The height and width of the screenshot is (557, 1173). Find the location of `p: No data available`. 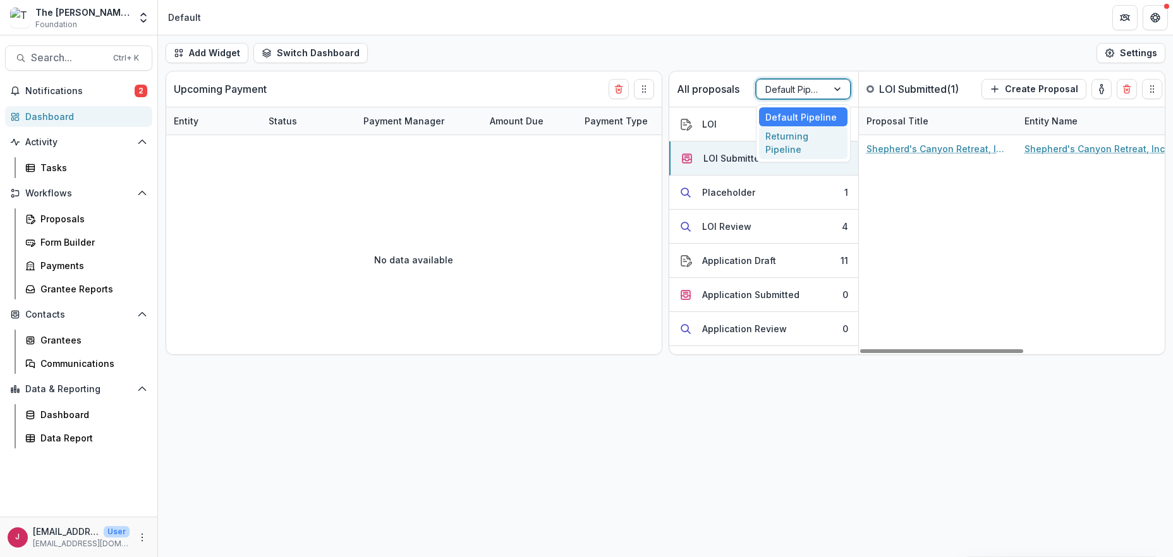

p: No data available is located at coordinates (414, 260).